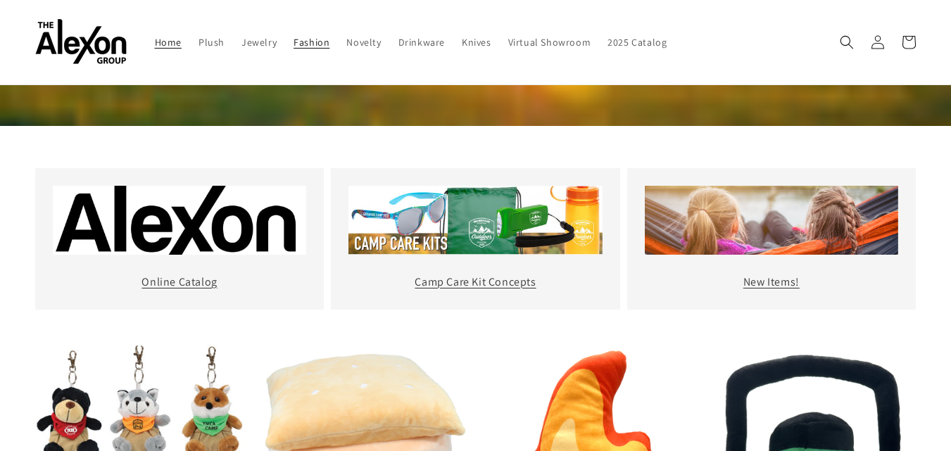 The width and height of the screenshot is (951, 451). Describe the element at coordinates (637, 42) in the screenshot. I see `a: 2025 Catalog` at that location.